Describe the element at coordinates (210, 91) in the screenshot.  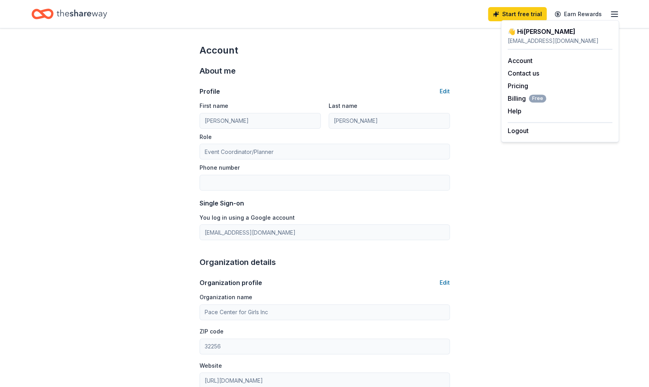
I see `div: Profile` at that location.